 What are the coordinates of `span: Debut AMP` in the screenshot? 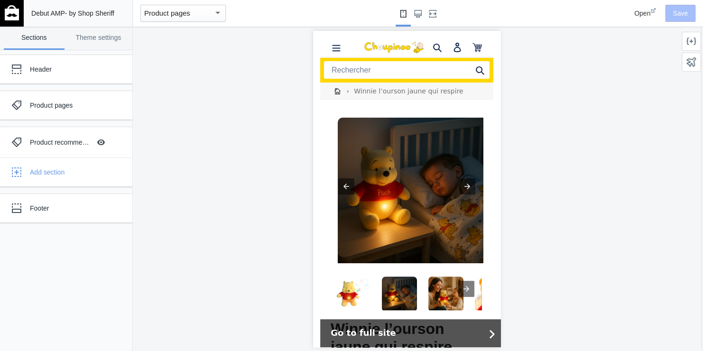 It's located at (48, 13).